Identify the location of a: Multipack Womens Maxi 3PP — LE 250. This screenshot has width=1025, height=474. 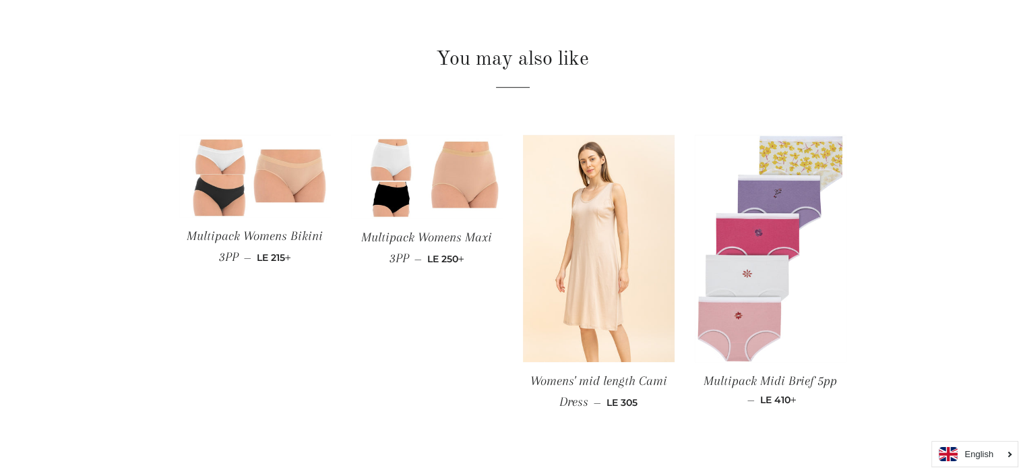
(427, 248).